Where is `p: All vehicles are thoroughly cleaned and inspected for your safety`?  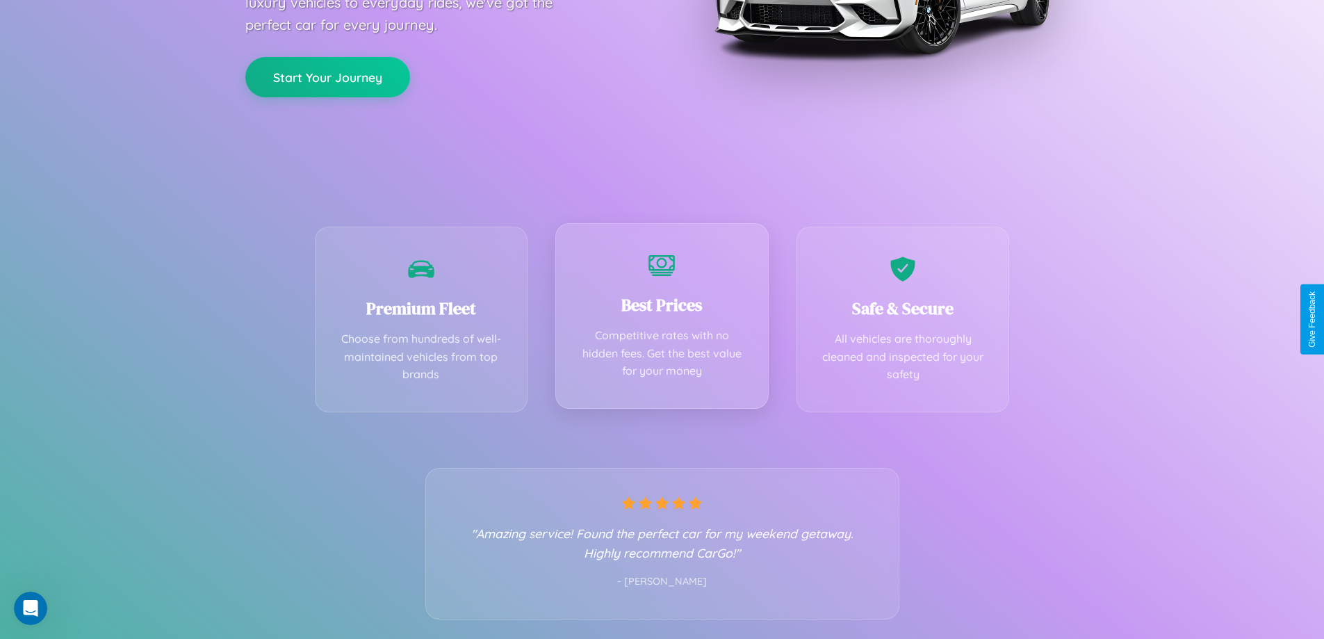 p: All vehicles are thoroughly cleaned and inspected for your safety is located at coordinates (903, 357).